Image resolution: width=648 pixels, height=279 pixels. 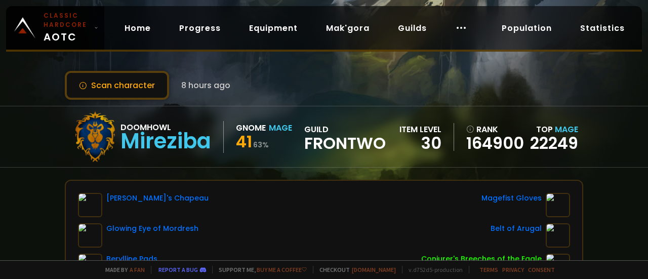 What do you see at coordinates (567, 129) in the screenshot?
I see `span: Mage` at bounding box center [567, 129].